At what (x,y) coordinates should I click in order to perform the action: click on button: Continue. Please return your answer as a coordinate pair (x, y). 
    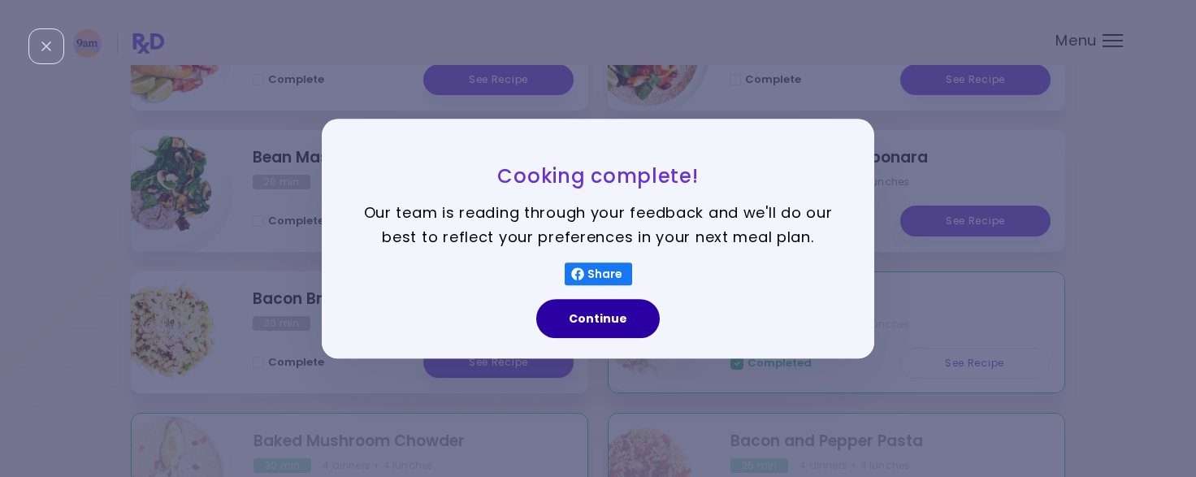
    Looking at the image, I should click on (598, 319).